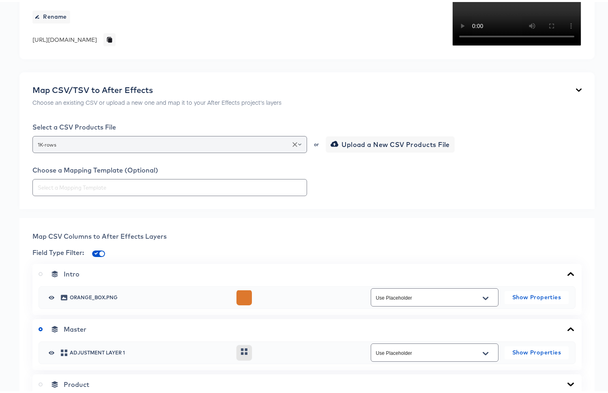 This screenshot has height=393, width=608. What do you see at coordinates (76, 382) in the screenshot?
I see `span: Product` at bounding box center [76, 382].